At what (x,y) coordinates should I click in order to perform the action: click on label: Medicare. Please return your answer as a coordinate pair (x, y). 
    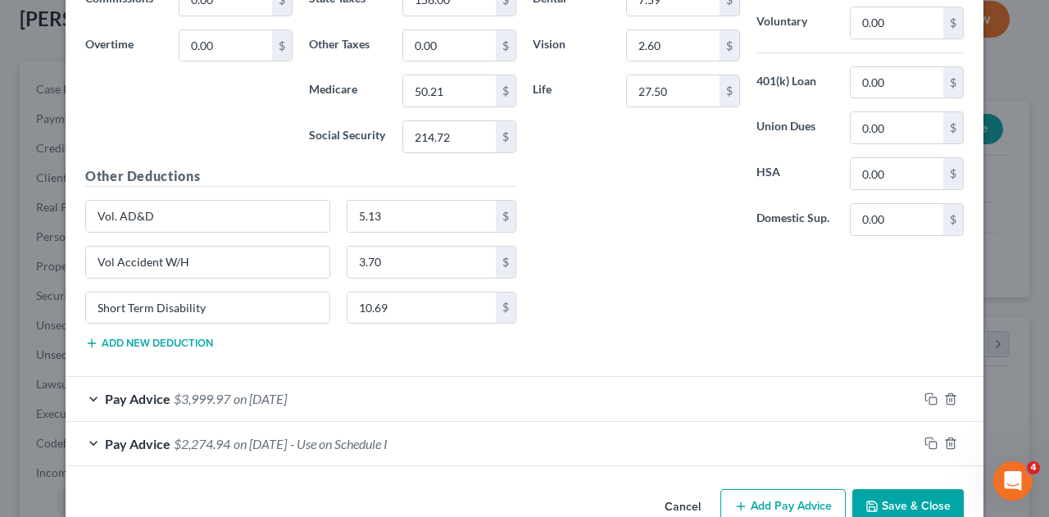
    Looking at the image, I should click on (348, 91).